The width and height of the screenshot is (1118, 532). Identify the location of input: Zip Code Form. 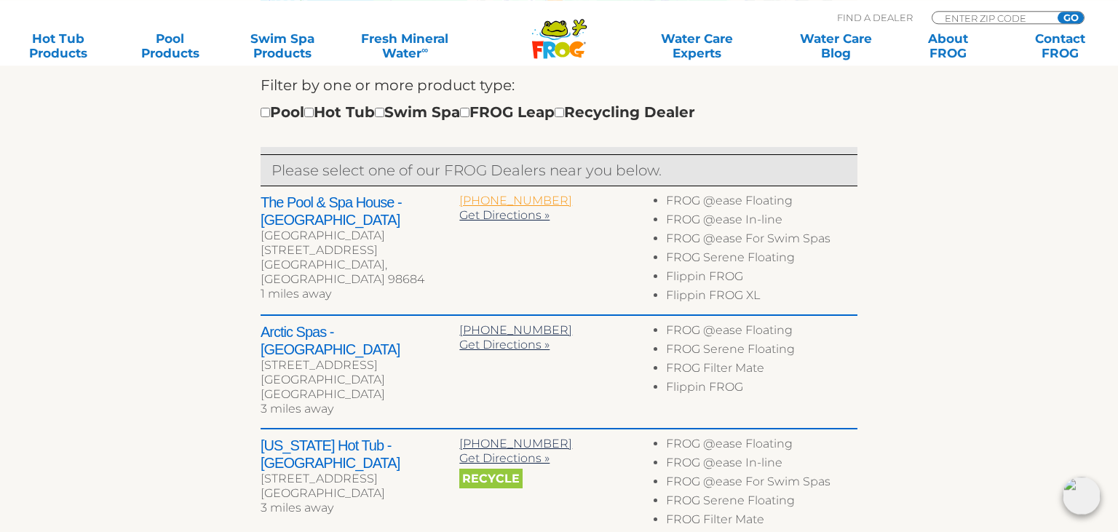
(992, 17).